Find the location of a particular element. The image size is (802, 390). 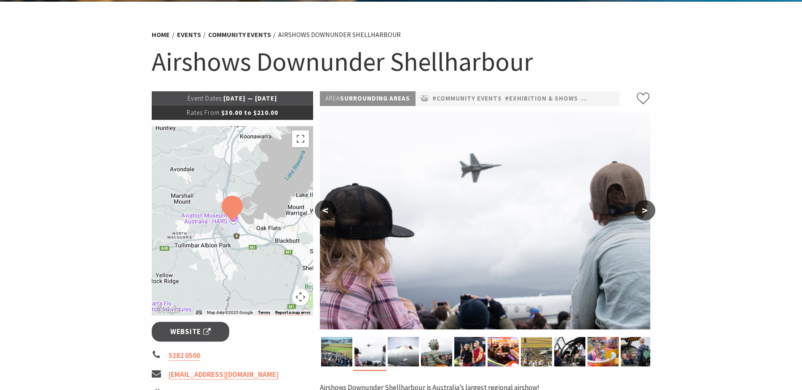

a: #Food & Wine is located at coordinates (604, 99).